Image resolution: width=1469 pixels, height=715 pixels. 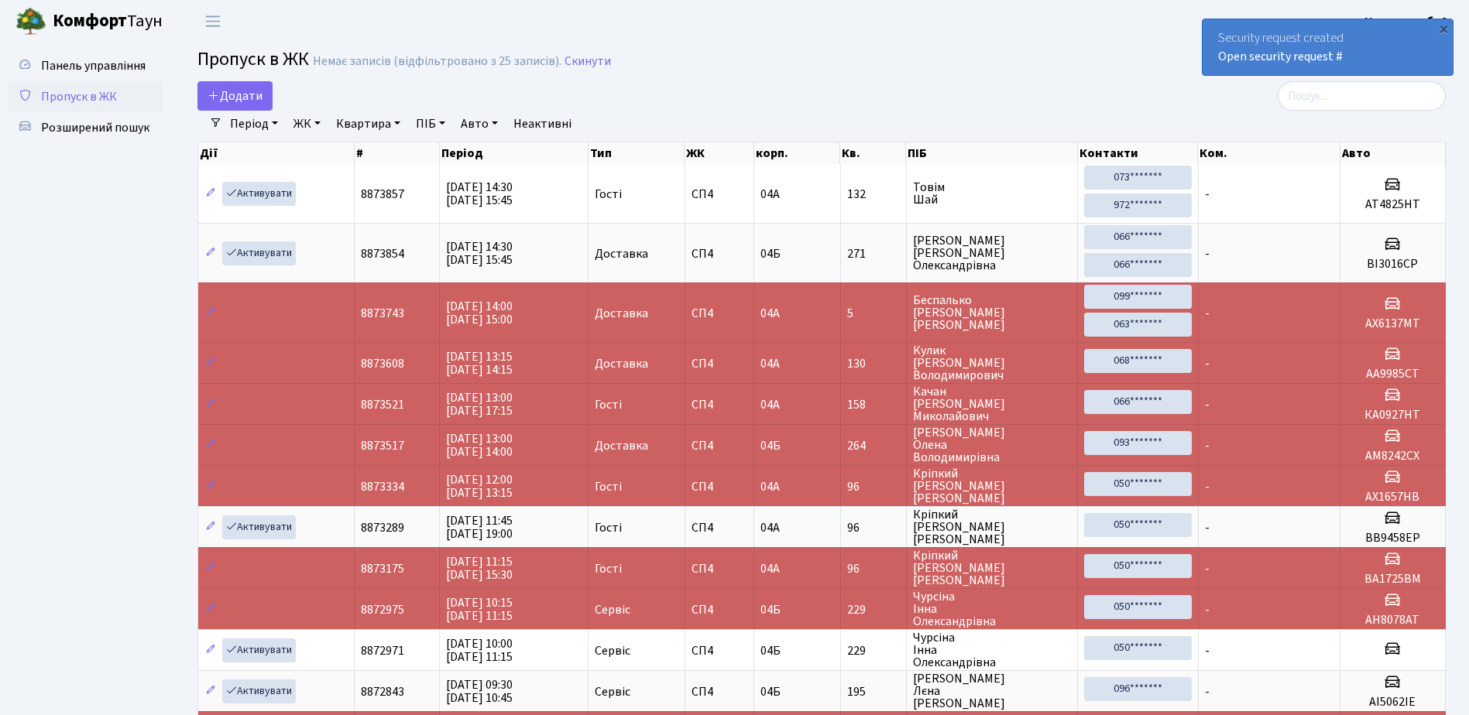 I want to click on a: Період, so click(x=254, y=124).